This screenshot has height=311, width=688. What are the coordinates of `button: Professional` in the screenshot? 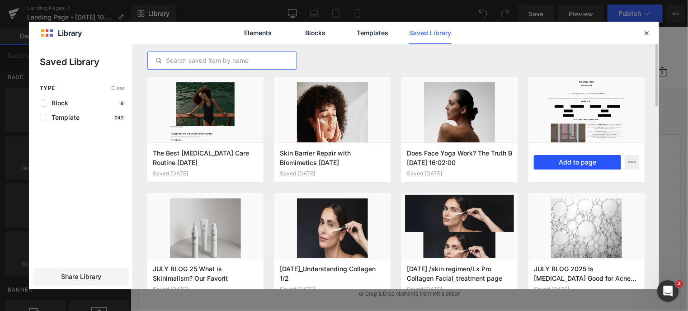 It's located at (340, 47).